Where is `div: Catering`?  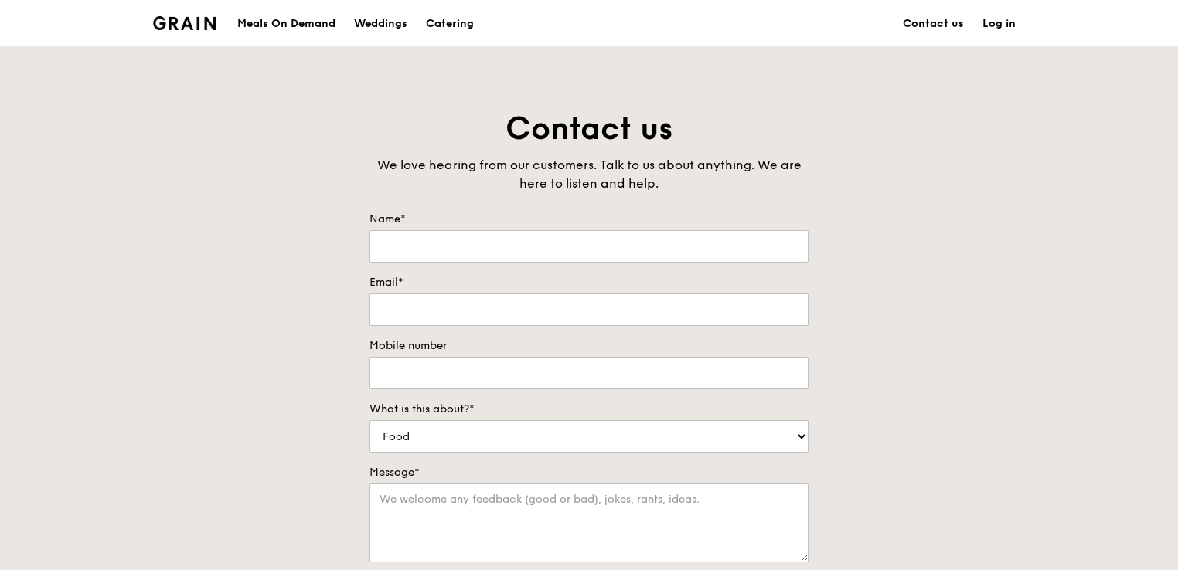 div: Catering is located at coordinates (450, 24).